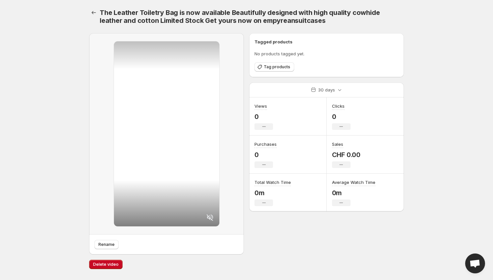  What do you see at coordinates (353, 182) in the screenshot?
I see `h3: Average Watch Time` at bounding box center [353, 182].